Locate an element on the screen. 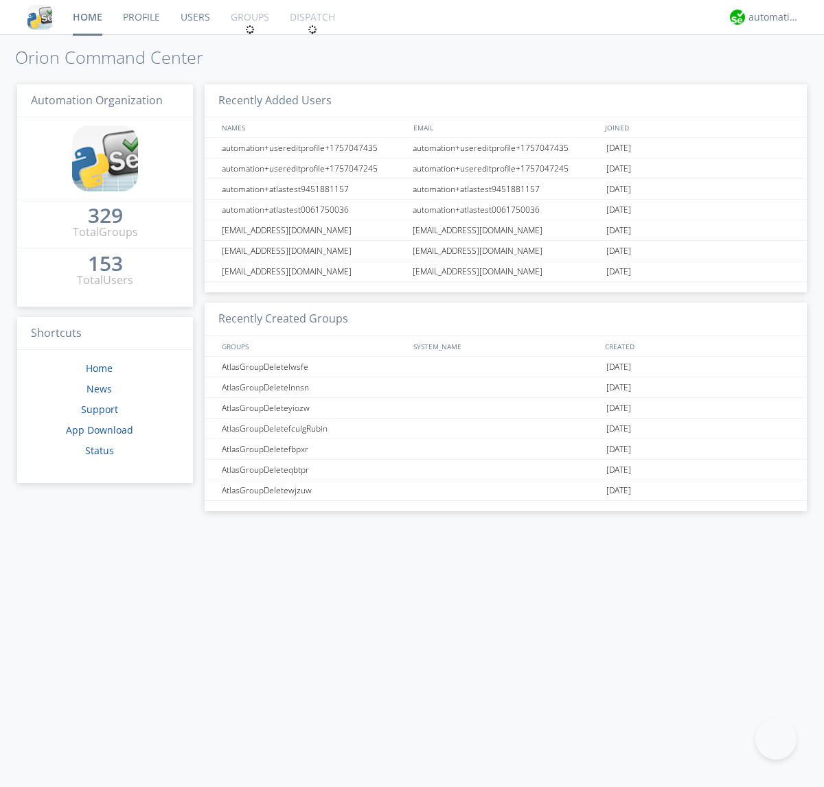  h3: Recently Added Users is located at coordinates (505, 101).